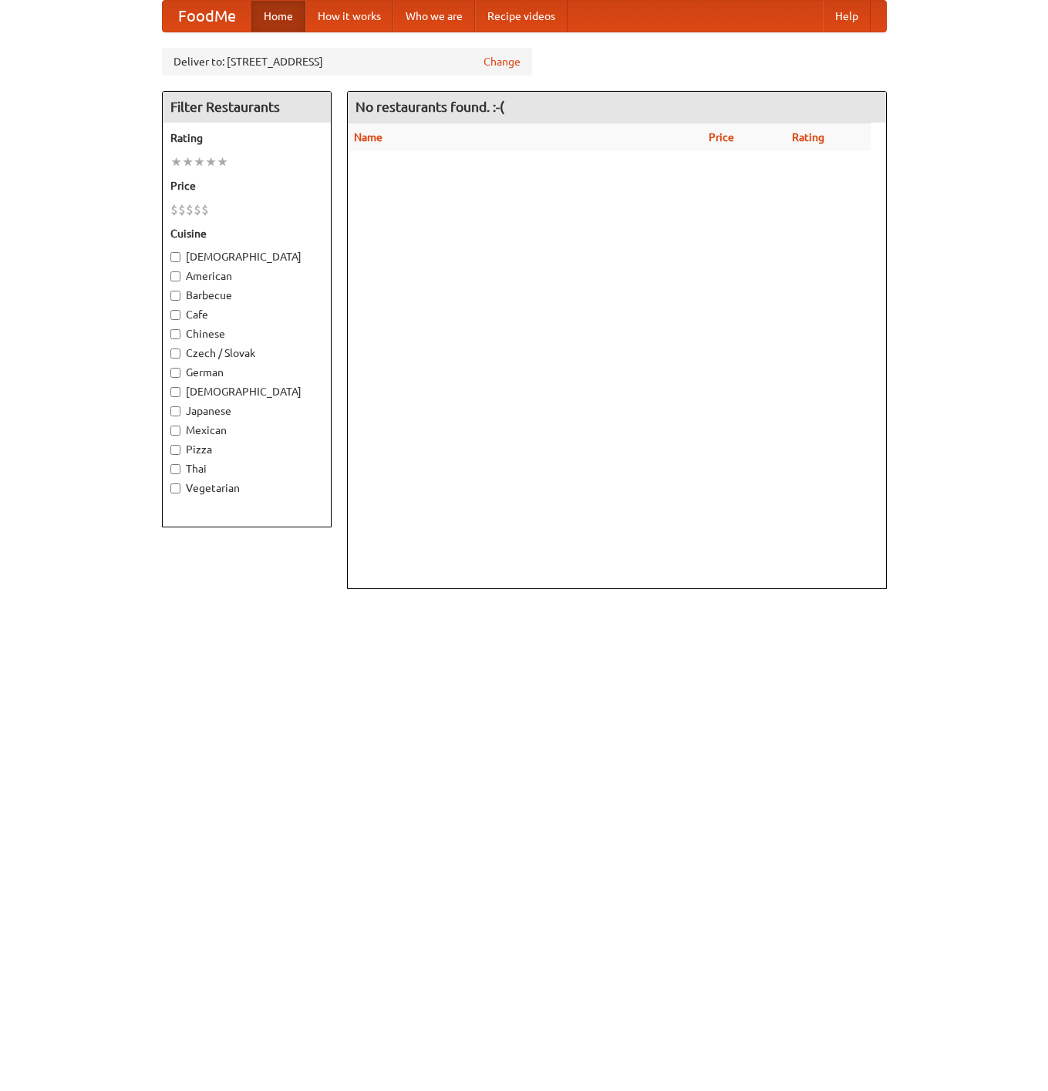 The width and height of the screenshot is (1048, 1091). I want to click on input: Mexican, so click(175, 430).